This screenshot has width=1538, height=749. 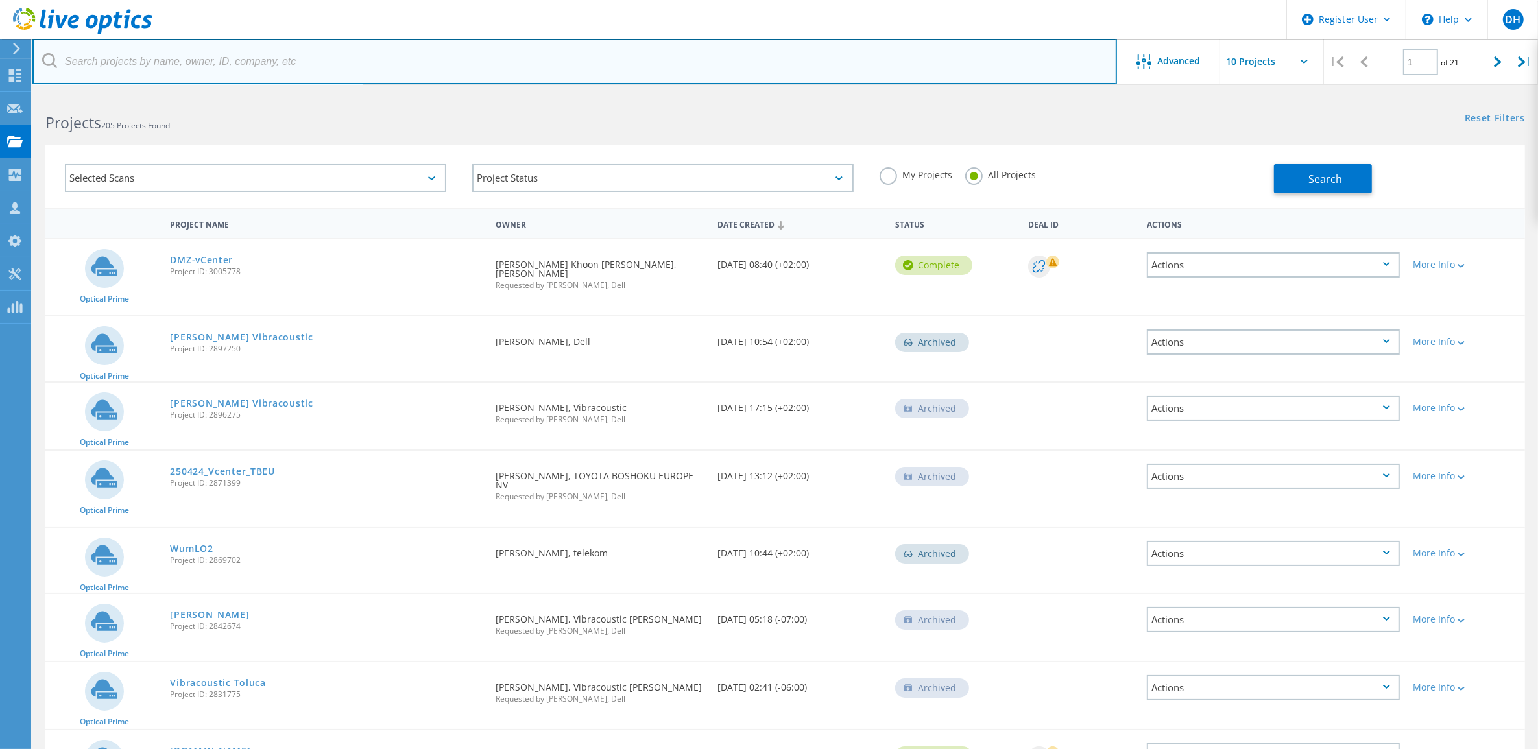 What do you see at coordinates (326, 272) in the screenshot?
I see `span: Project ID: 3005778` at bounding box center [326, 272].